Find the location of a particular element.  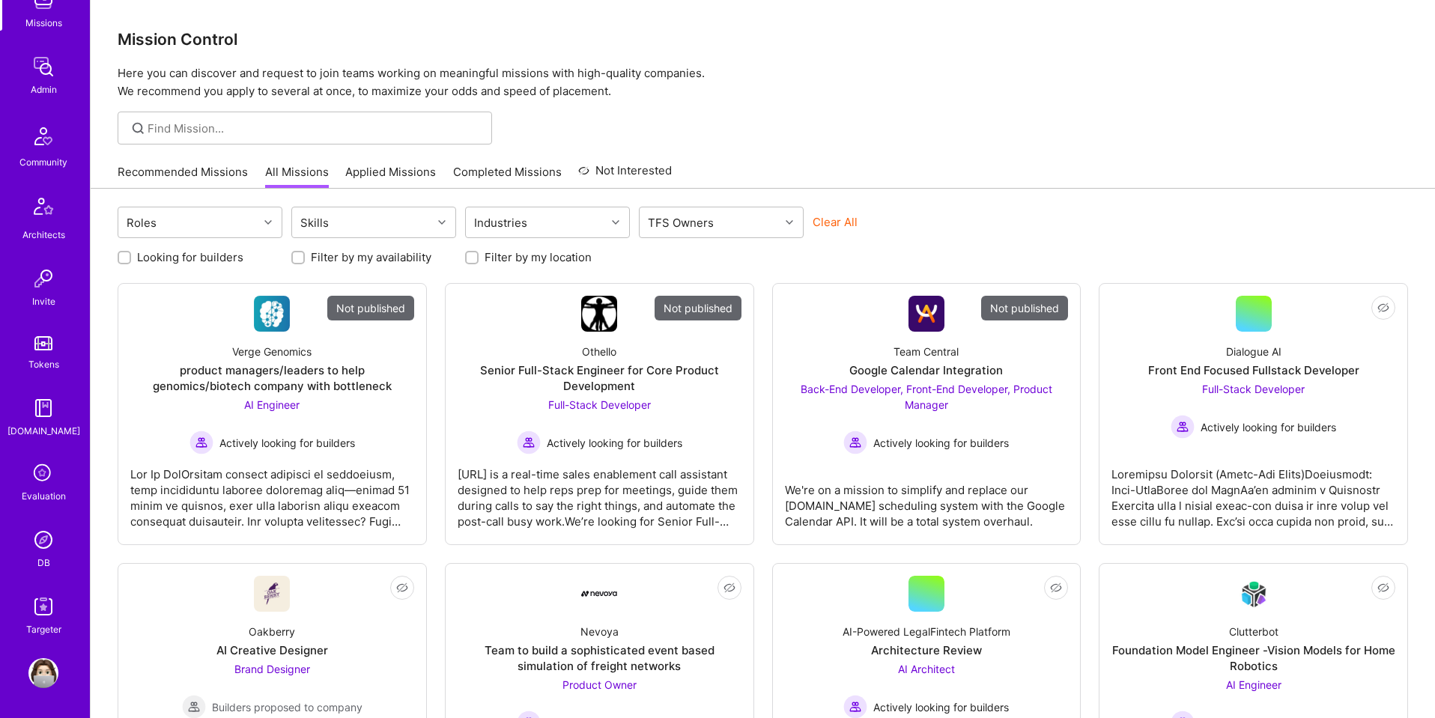

div: Senior Full-Stack Engineer for Core Product Development is located at coordinates (599, 378).